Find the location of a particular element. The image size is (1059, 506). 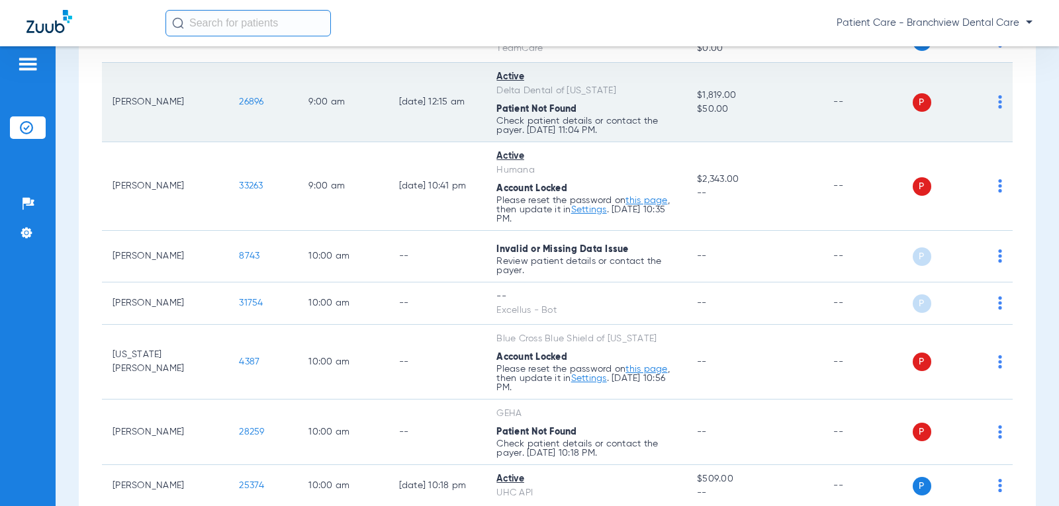

div: UHC API is located at coordinates (586, 493).